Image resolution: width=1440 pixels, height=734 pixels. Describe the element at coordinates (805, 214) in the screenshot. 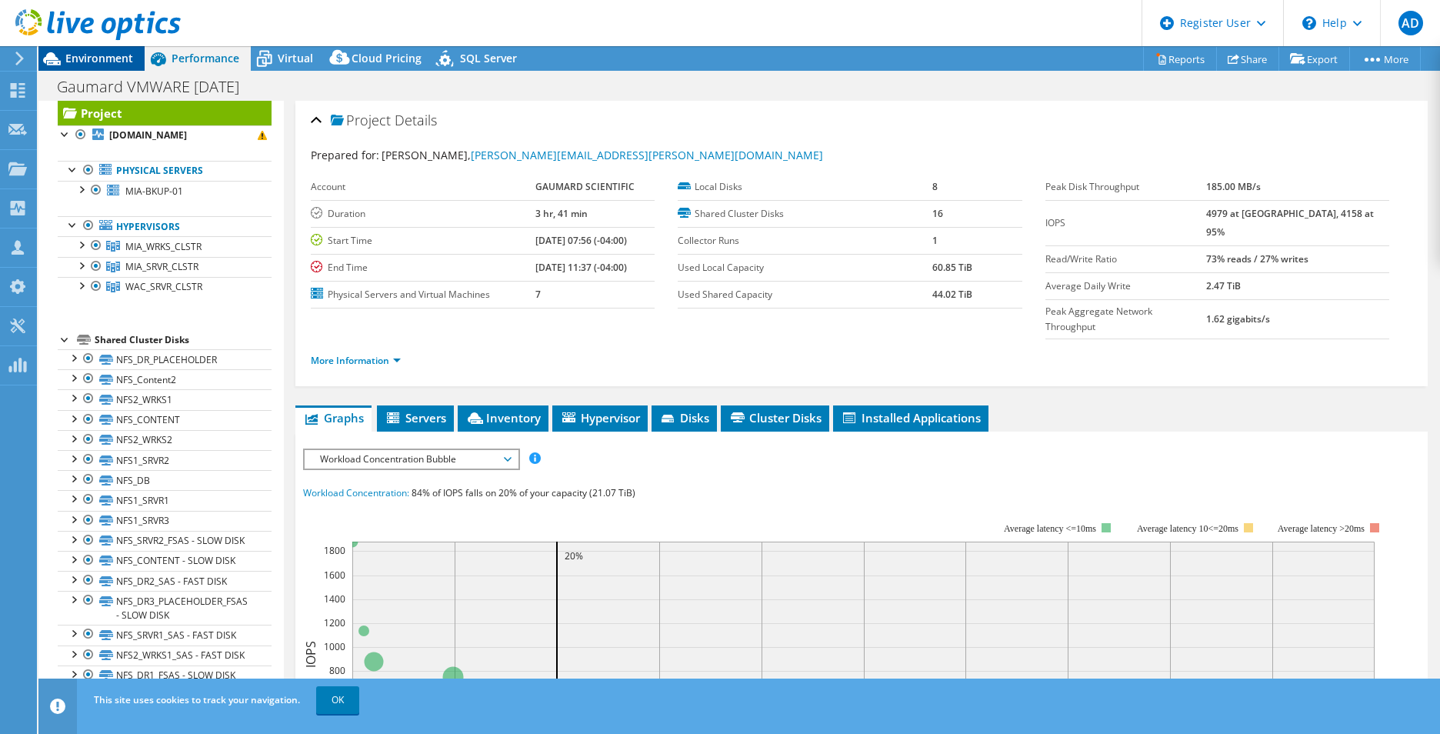

I see `label: Shared Cluster Disks` at that location.